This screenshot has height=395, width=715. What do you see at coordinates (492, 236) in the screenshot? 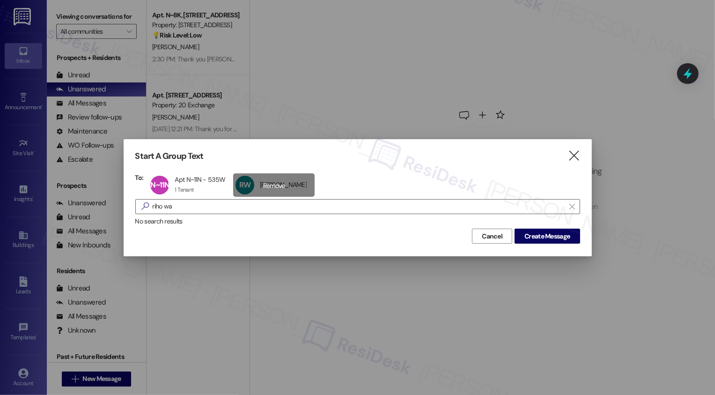
I see `span: Cancel` at bounding box center [492, 236].